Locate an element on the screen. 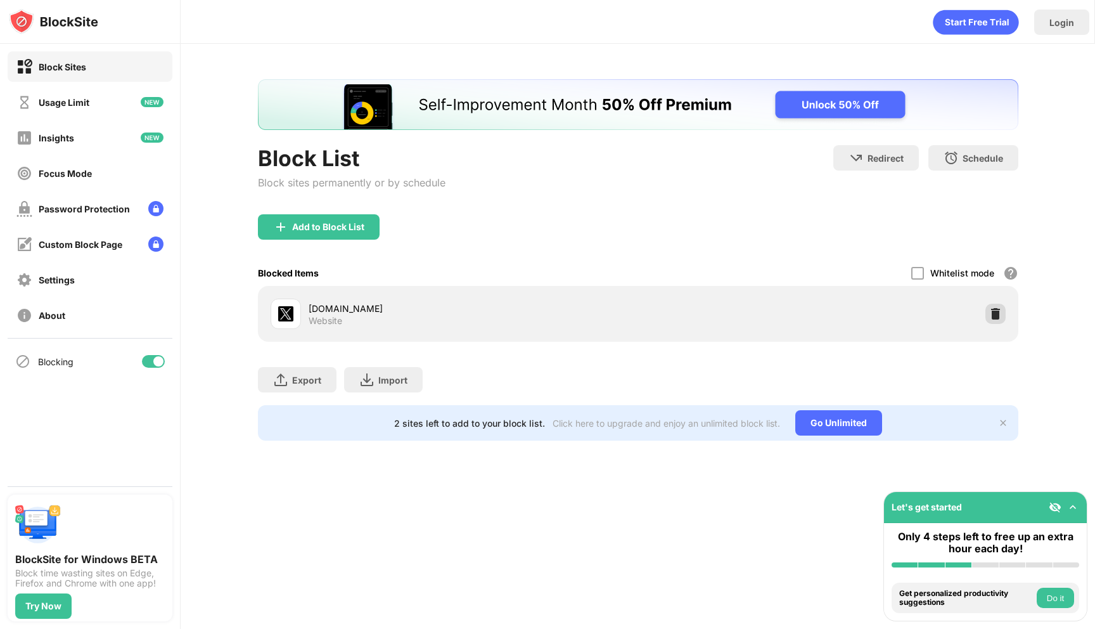  div: Website is located at coordinates (325, 321).